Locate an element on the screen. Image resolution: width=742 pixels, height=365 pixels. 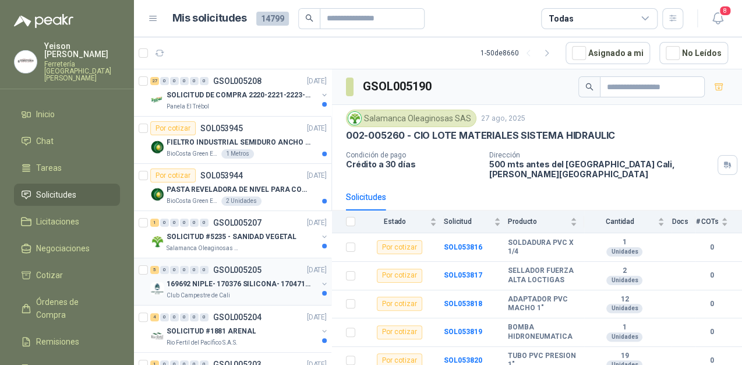
p: SOL053944 is located at coordinates (221, 175).